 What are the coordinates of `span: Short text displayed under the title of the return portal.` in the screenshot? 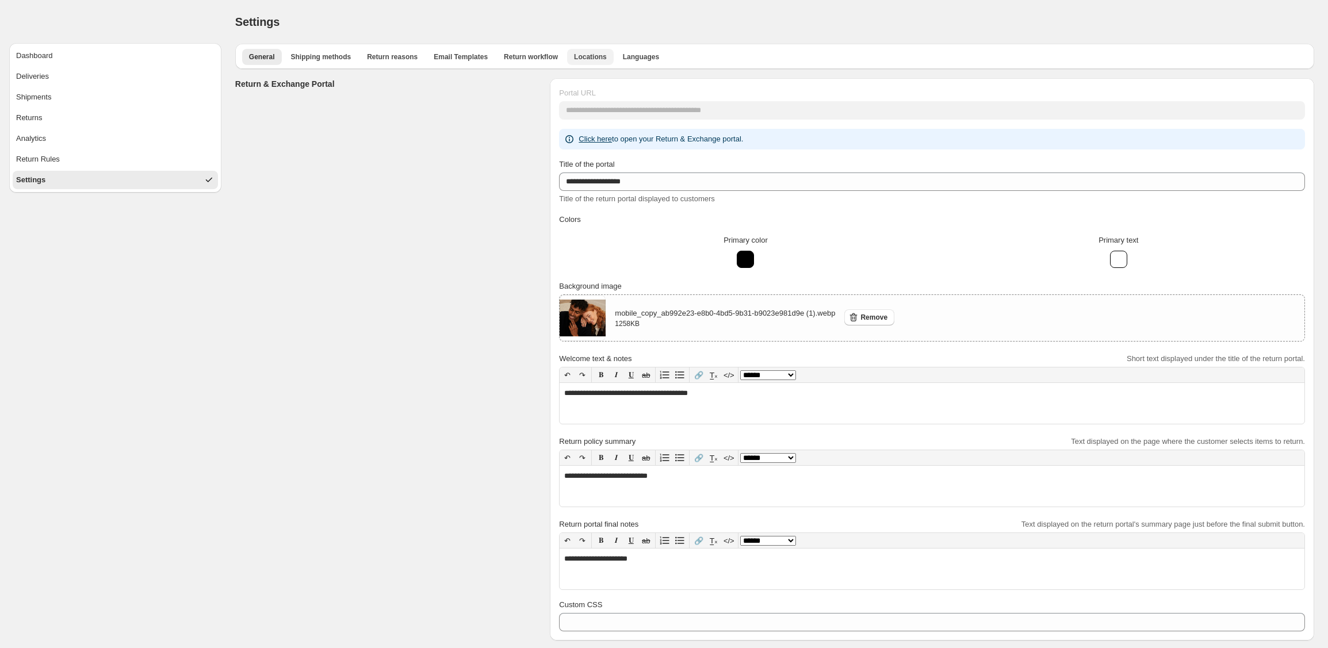 It's located at (1216, 358).